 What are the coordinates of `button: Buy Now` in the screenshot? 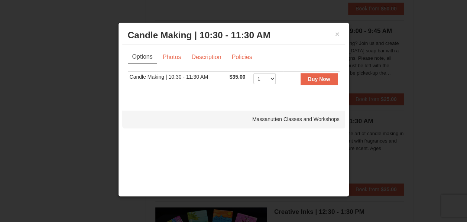 It's located at (319, 79).